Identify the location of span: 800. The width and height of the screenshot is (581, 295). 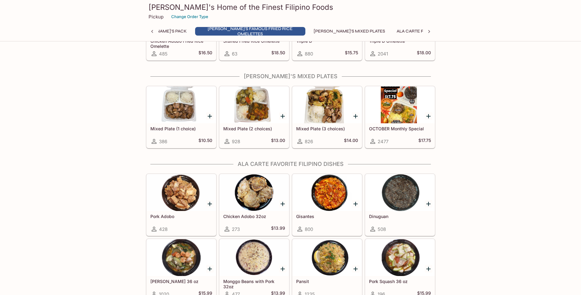
(309, 229).